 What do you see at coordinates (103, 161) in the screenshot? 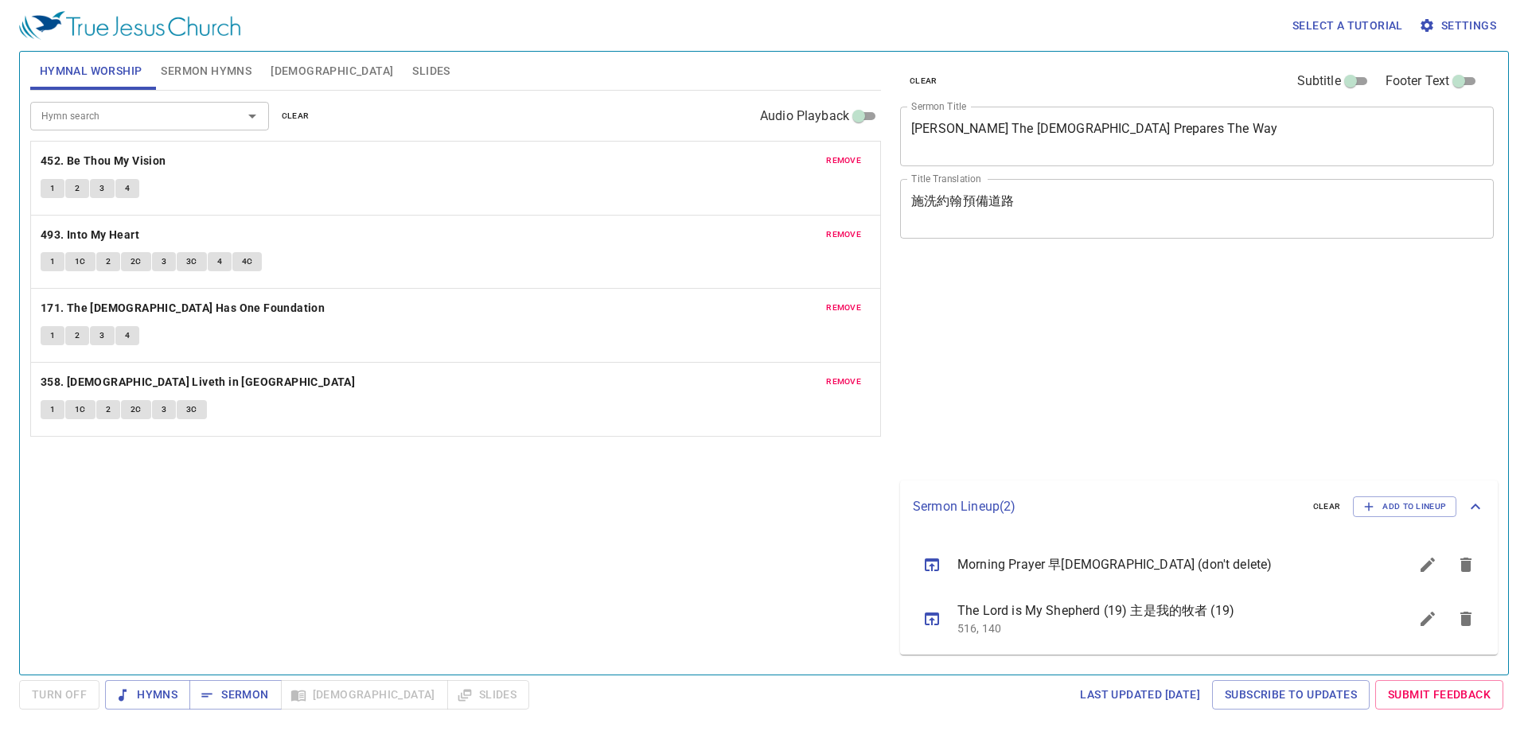
I see `b: 452. Be Thou My Vision` at bounding box center [103, 161].